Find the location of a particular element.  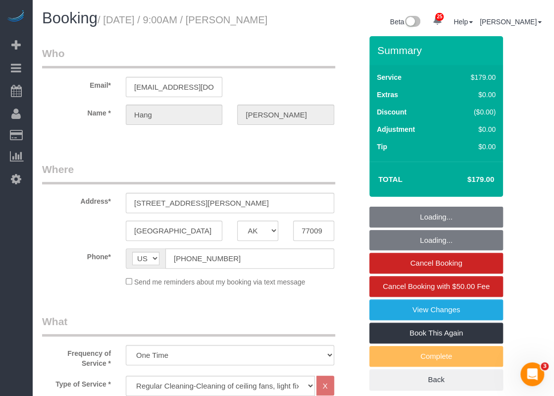

a: Back is located at coordinates (436, 379).